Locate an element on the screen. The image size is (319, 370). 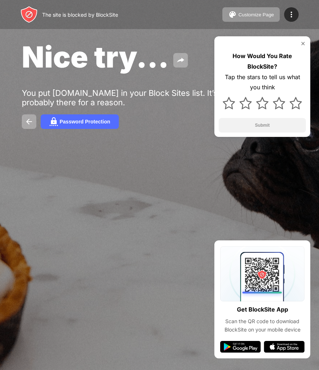
img: menu-icon.svg is located at coordinates (291, 15).